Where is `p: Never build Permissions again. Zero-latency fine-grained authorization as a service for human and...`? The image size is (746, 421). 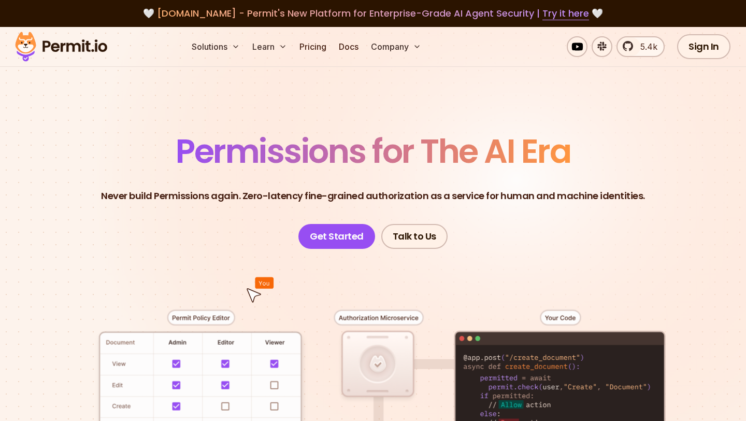 p: Never build Permissions again. Zero-latency fine-grained authorization as a service for human and... is located at coordinates (373, 196).